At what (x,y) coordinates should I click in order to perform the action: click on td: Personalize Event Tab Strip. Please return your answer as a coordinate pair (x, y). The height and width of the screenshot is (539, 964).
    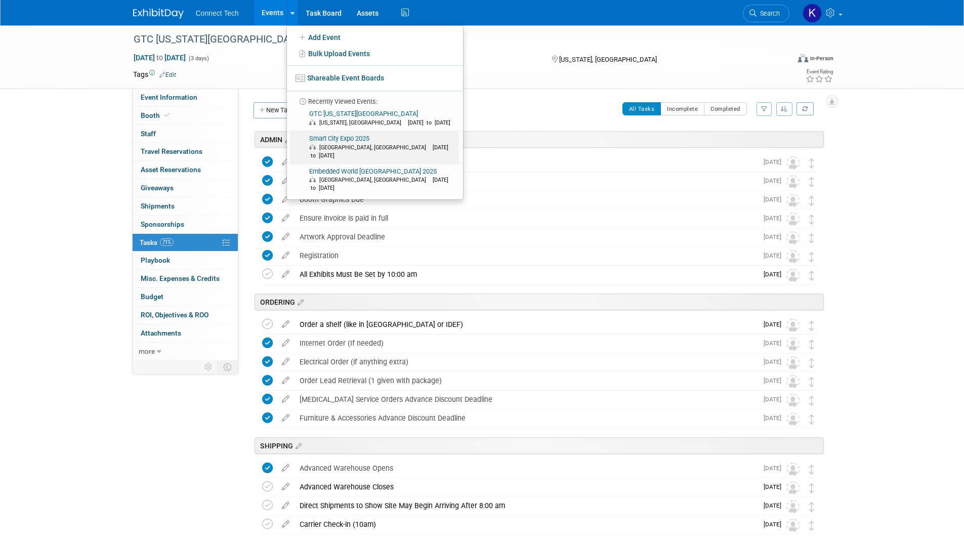
    Looking at the image, I should click on (209, 367).